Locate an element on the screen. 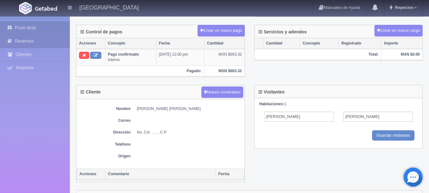  strong: Habitaciones: is located at coordinates (272, 104).